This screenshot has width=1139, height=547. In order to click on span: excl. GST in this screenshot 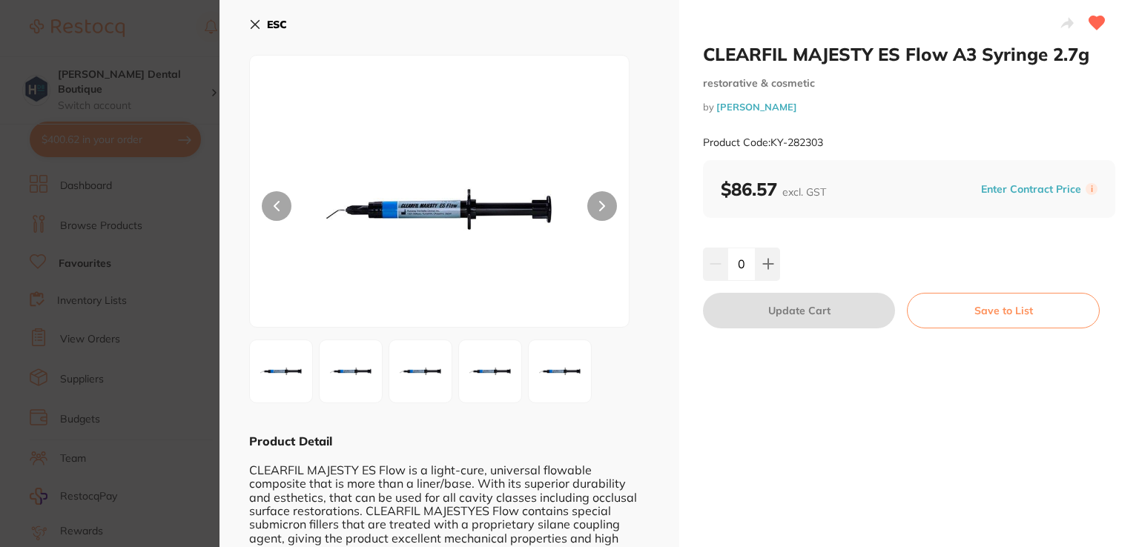, I will do `click(804, 192)`.